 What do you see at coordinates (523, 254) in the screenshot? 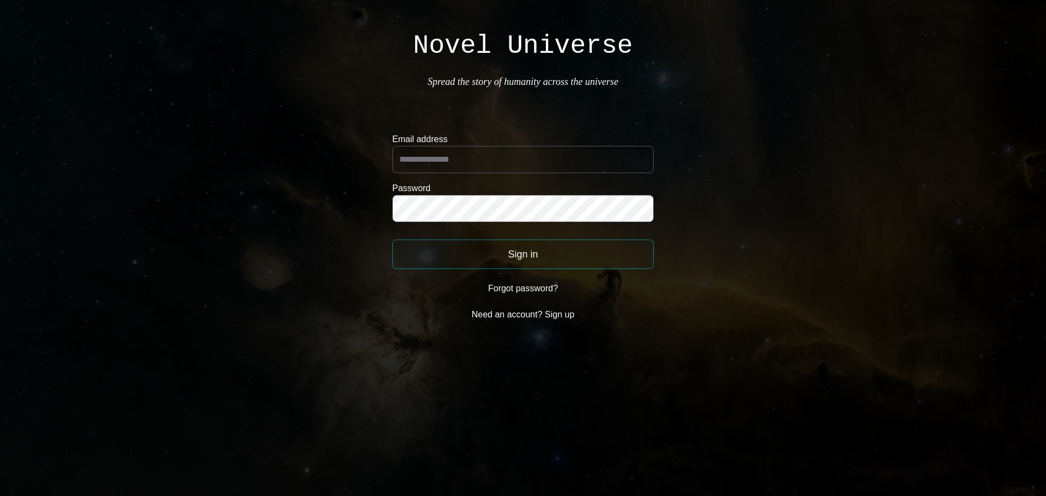
I see `button: Sign in` at bounding box center [523, 254].